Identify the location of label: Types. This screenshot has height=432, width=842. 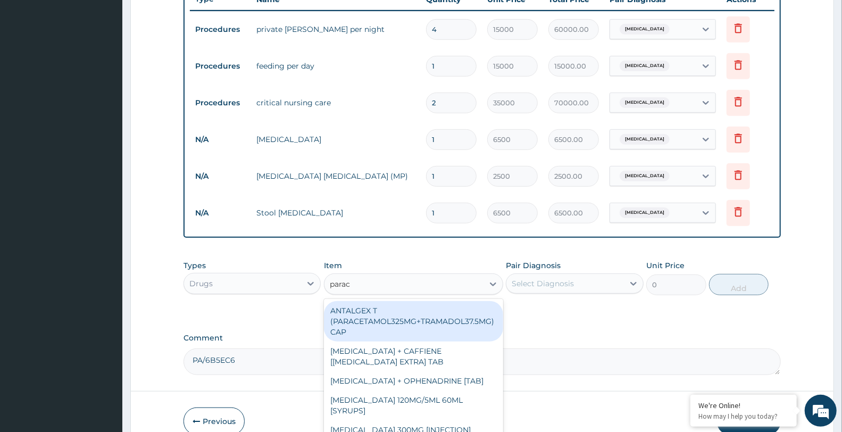
(195, 265).